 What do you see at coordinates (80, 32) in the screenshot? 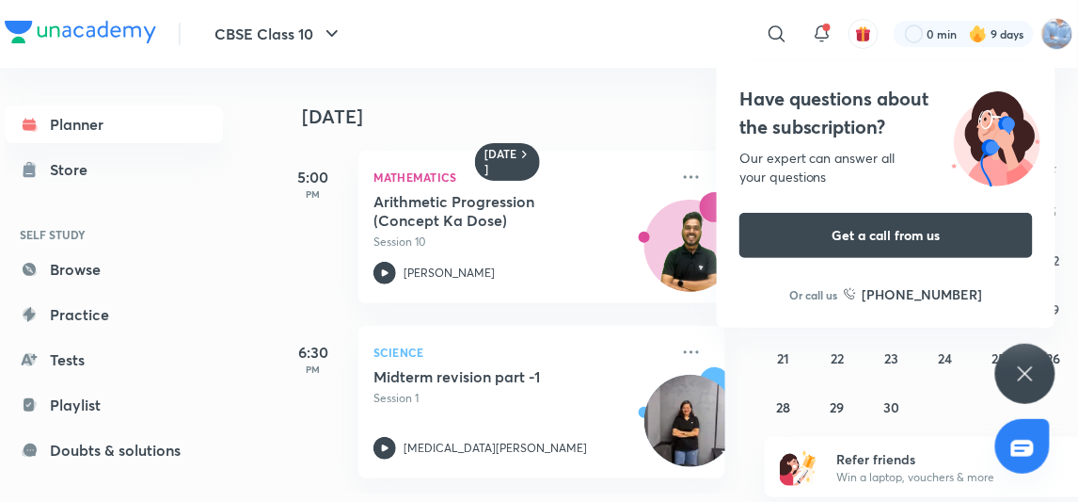
I see `img: Company Logo` at bounding box center [80, 32].